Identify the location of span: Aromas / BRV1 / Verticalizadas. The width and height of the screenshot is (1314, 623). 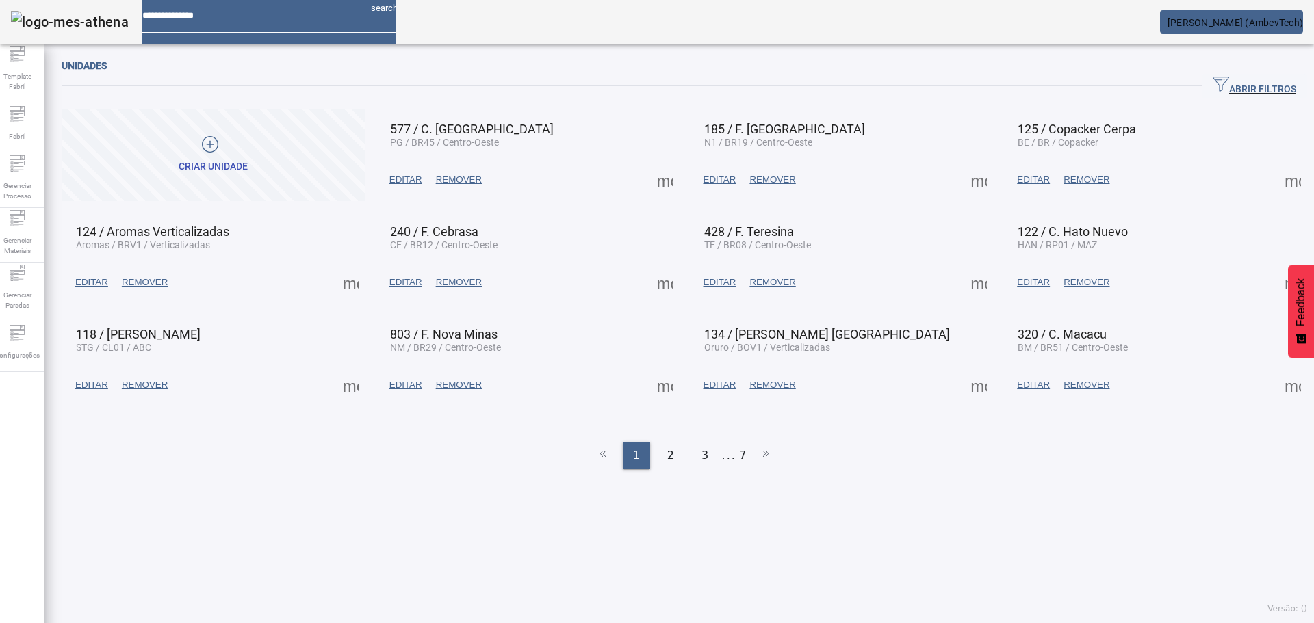
(143, 245).